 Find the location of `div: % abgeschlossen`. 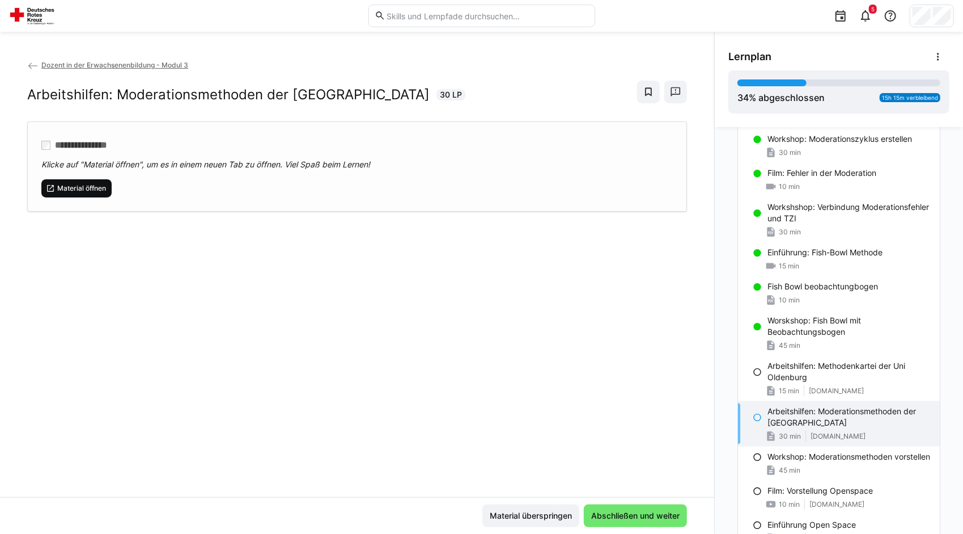

div: % abgeschlossen is located at coordinates (781, 98).